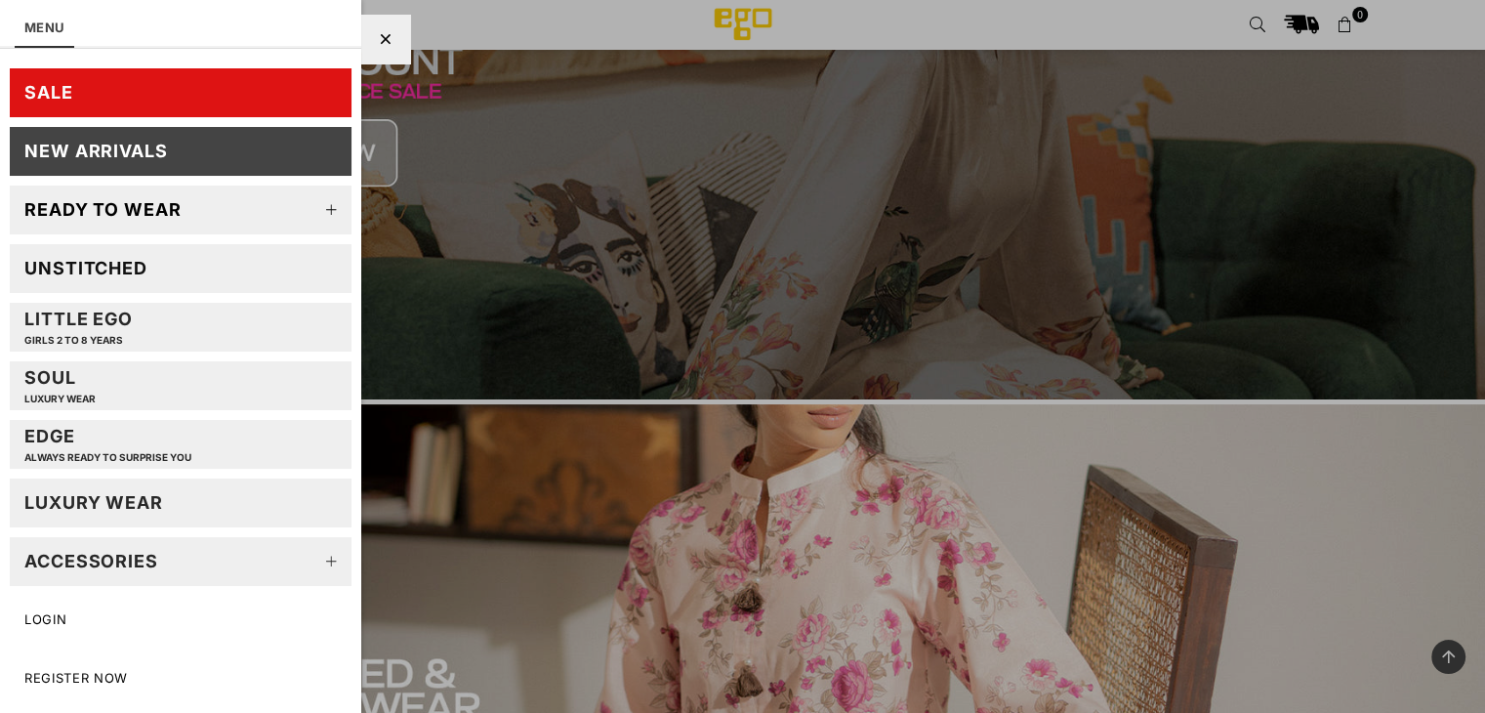  What do you see at coordinates (181, 620) in the screenshot?
I see `a: LOGIN` at bounding box center [181, 620].